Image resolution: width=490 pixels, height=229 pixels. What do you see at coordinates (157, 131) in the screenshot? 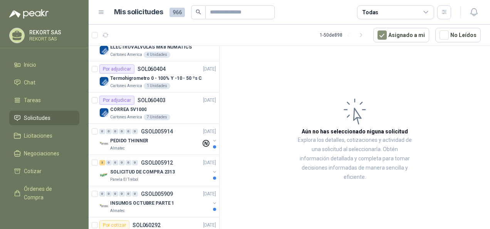
I see `p: GSOL005914` at bounding box center [157, 131].